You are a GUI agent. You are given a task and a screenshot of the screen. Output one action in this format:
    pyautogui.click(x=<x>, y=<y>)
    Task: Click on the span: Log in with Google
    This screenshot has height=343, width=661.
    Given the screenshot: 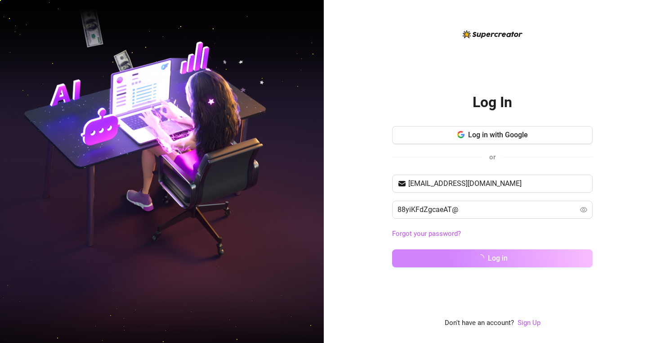 What is the action you would take?
    pyautogui.click(x=498, y=134)
    